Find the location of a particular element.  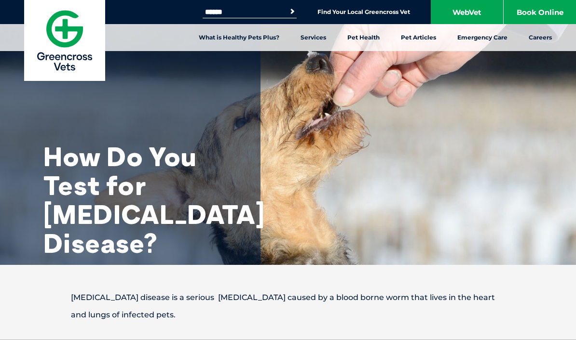

a: What is Healthy Pets Plus? is located at coordinates (239, 38).